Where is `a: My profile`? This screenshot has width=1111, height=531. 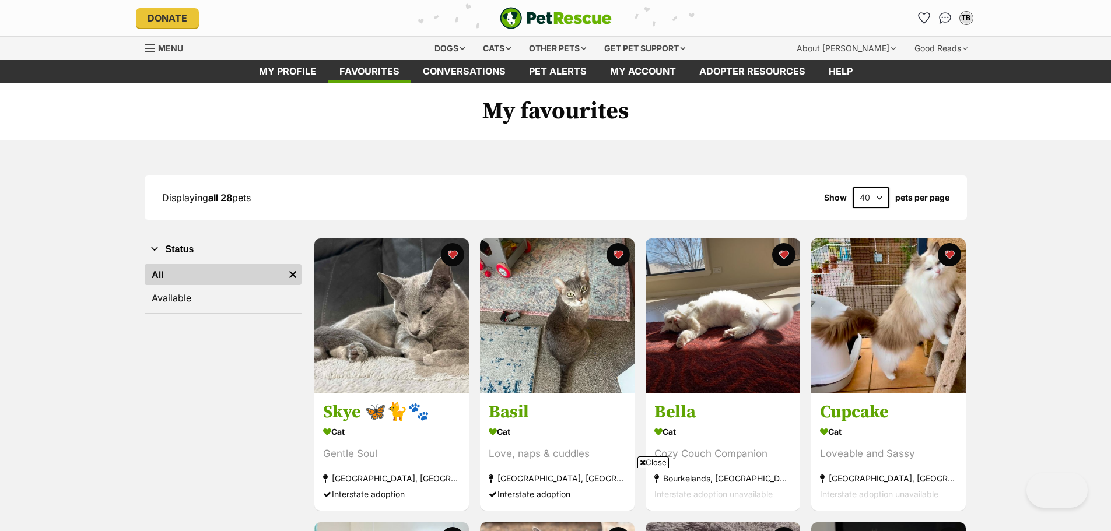 a: My profile is located at coordinates (287, 71).